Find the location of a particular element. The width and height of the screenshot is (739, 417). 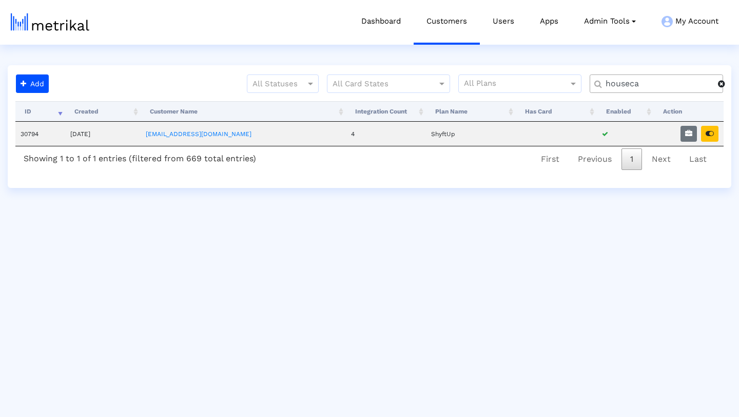

th: ID: activate to sort column ascending is located at coordinates (40, 111).